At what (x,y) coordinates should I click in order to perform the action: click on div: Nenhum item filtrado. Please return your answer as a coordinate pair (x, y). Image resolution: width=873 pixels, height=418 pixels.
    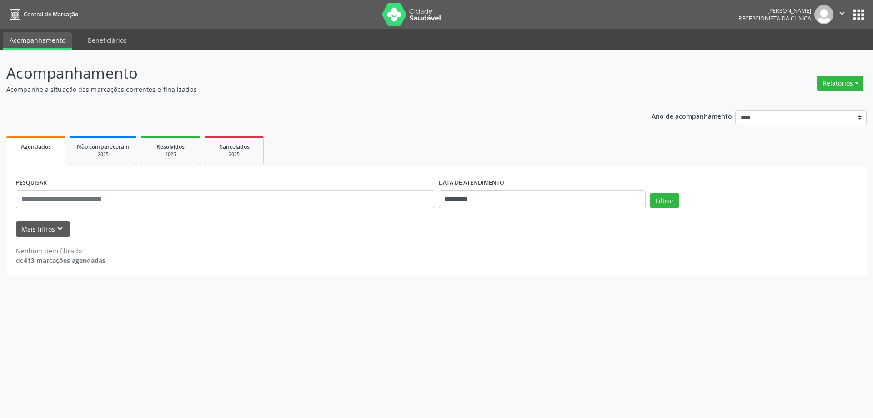
    Looking at the image, I should click on (60, 250).